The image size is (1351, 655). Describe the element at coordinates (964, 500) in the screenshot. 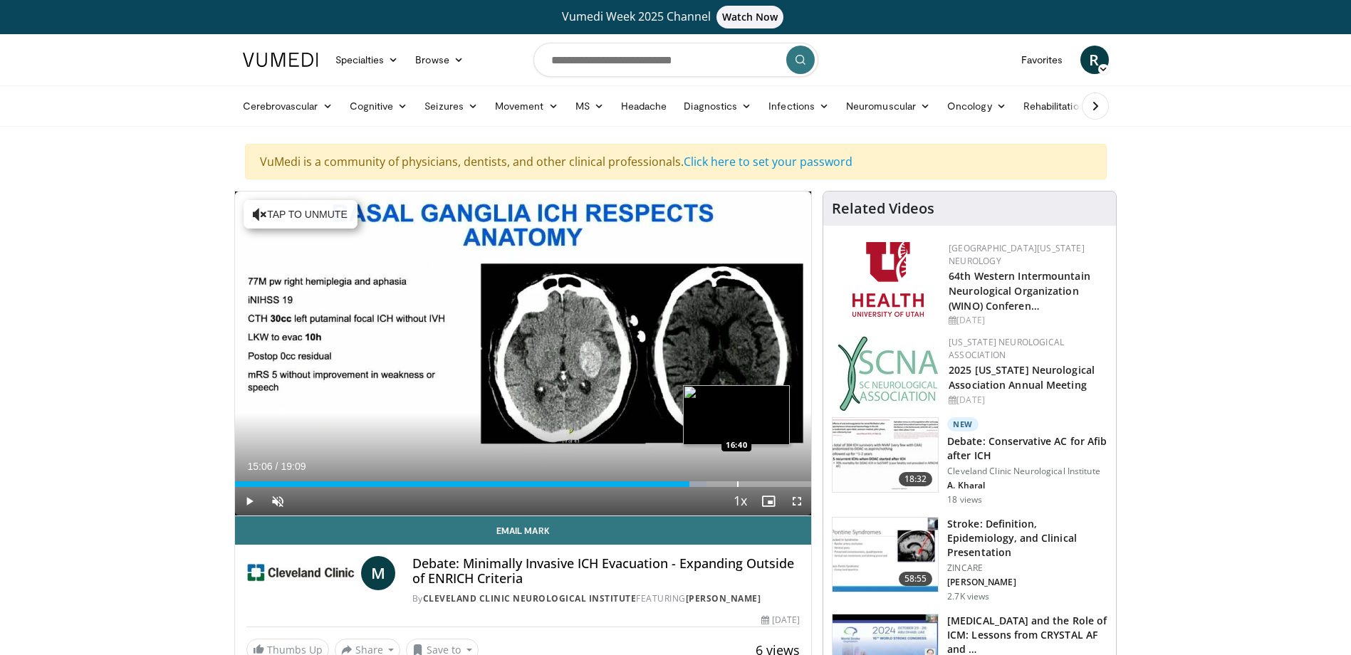

I see `p: 18 views` at that location.